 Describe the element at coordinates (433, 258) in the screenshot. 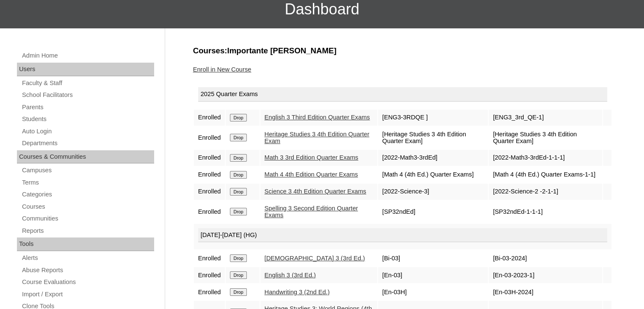

I see `td: [Bi-03]` at that location.